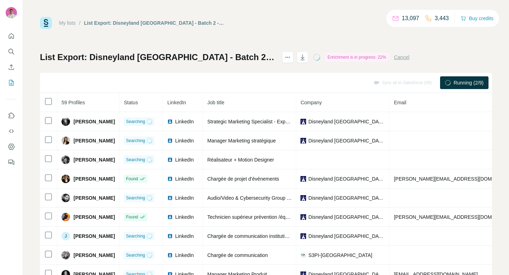 The image size is (509, 275). I want to click on span: Chargée de communication institutionnelle, so click(254, 236).